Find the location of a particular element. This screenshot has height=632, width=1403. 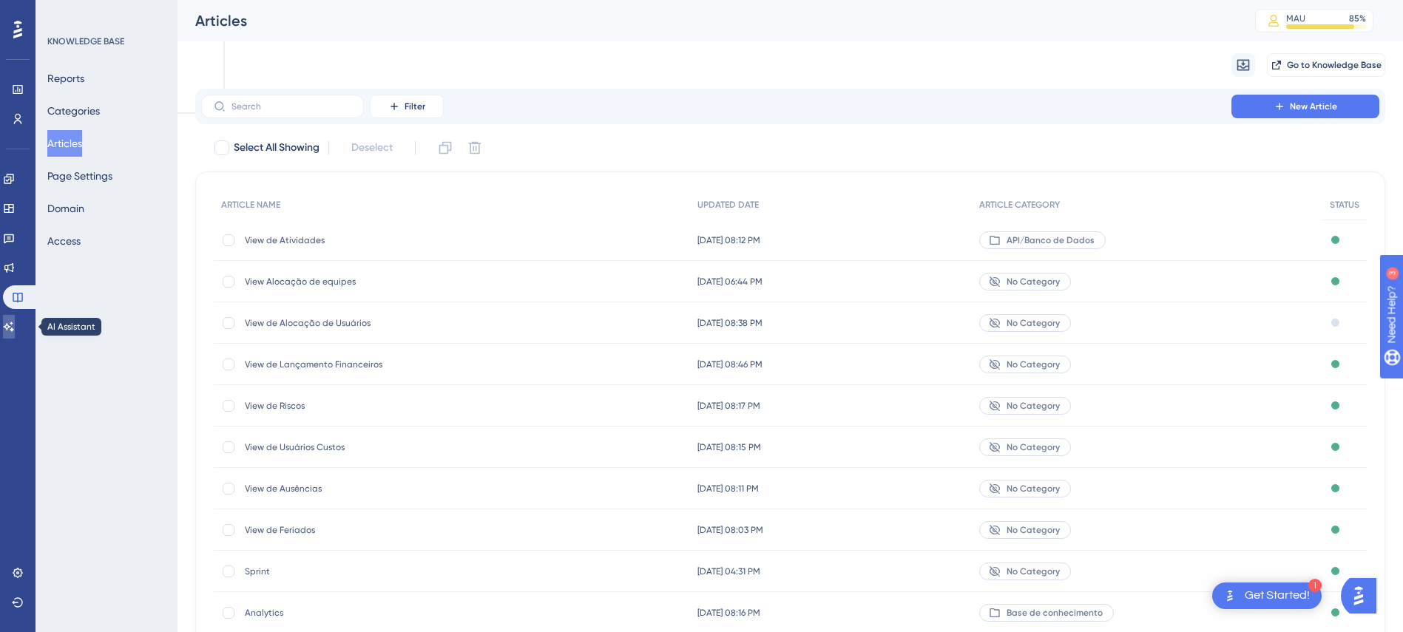

span: Sprint is located at coordinates (363, 572).